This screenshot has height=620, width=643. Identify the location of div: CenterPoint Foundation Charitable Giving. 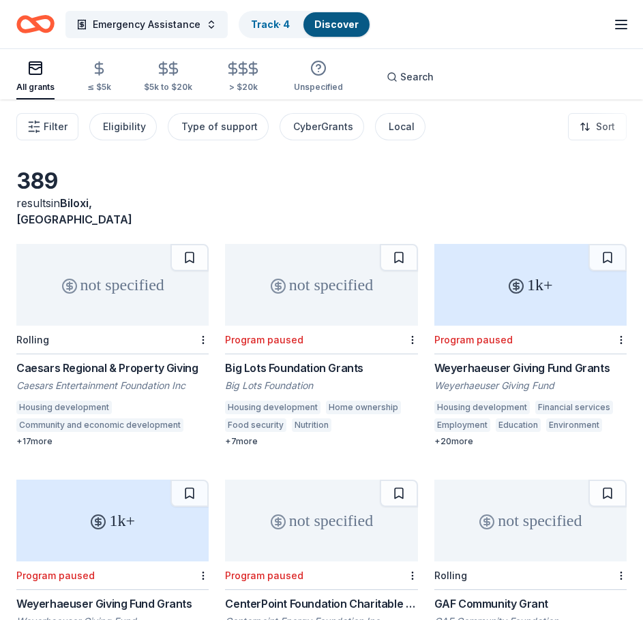
(321, 604).